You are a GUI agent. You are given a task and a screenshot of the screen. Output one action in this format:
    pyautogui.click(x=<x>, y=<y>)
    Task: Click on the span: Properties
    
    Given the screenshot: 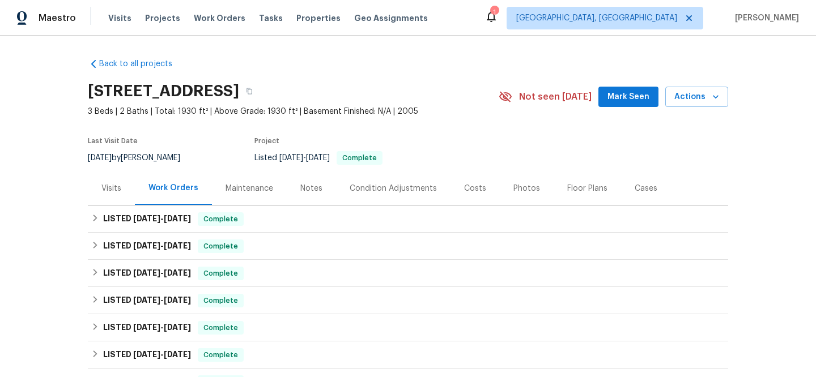 What is the action you would take?
    pyautogui.click(x=318, y=18)
    